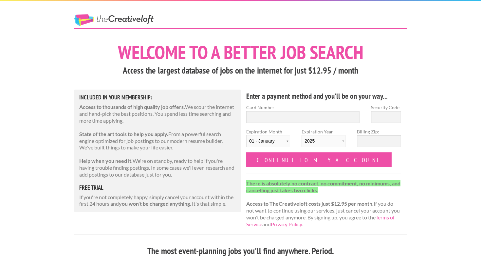  I want to click on h1: Welcome to a better job search, so click(240, 52).